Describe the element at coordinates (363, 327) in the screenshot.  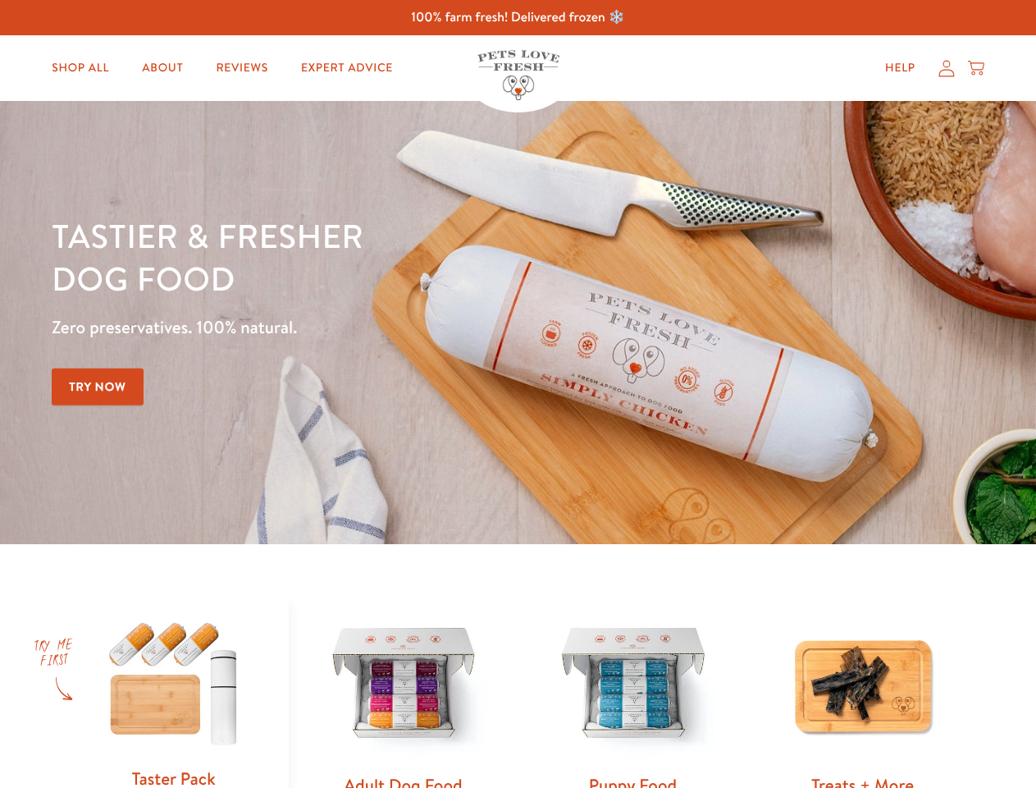
I see `p: Zero preservatives. 100% natural.` at that location.